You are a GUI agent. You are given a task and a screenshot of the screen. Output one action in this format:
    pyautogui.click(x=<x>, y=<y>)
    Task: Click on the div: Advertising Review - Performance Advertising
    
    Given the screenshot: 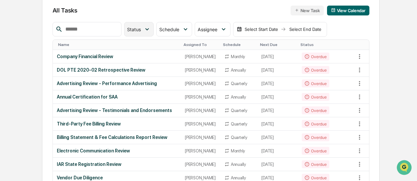 What is the action you would take?
    pyautogui.click(x=117, y=83)
    